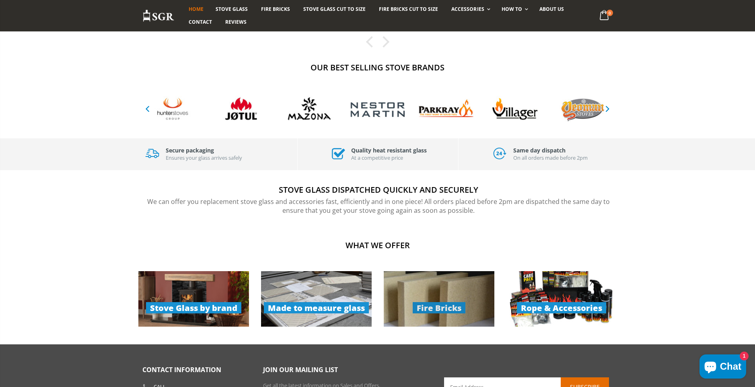 The width and height of the screenshot is (755, 387). I want to click on p: We can offer you replacement stove glass and accessories fast, efficiently and in one piece! All ..., so click(379, 206).